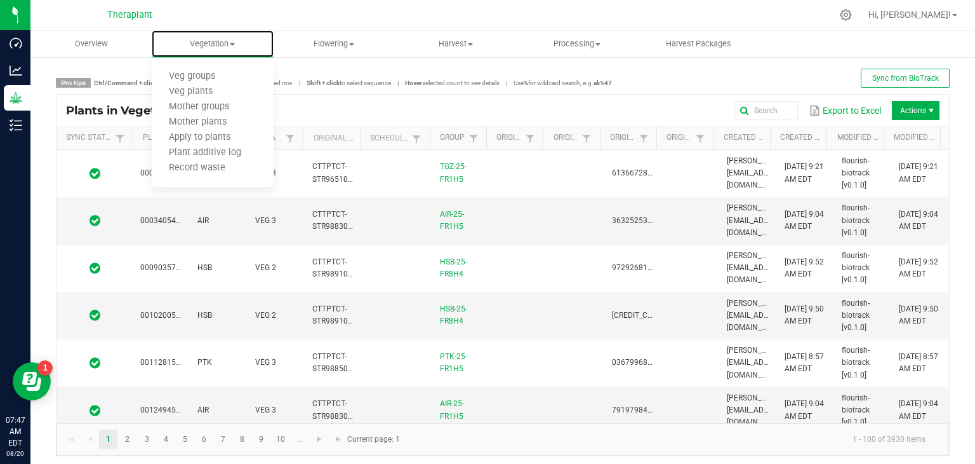 The image size is (975, 464). I want to click on a: Page 9, so click(261, 439).